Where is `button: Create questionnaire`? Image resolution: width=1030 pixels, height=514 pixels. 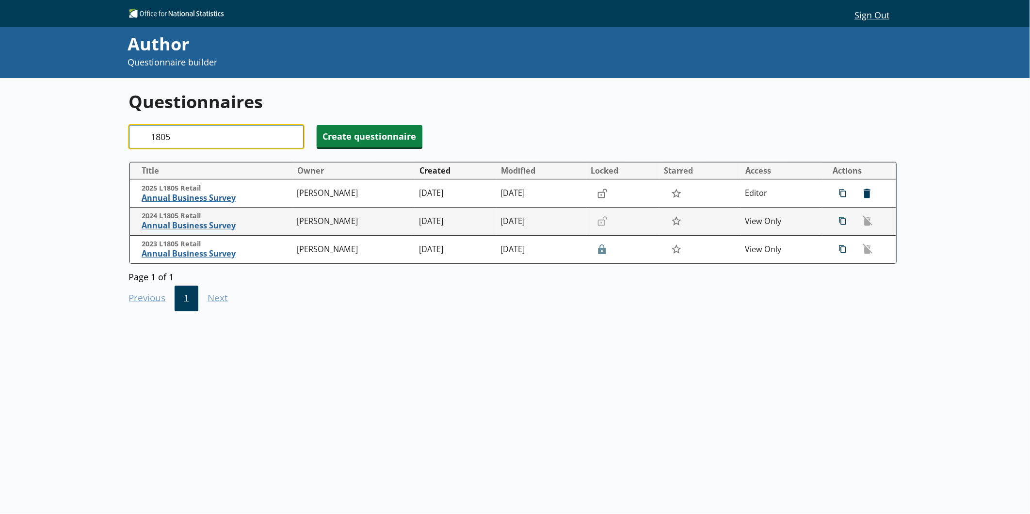
button: Create questionnaire is located at coordinates (369, 136).